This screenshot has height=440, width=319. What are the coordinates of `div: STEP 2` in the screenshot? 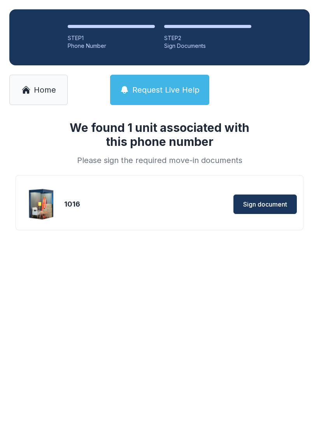 It's located at (208, 38).